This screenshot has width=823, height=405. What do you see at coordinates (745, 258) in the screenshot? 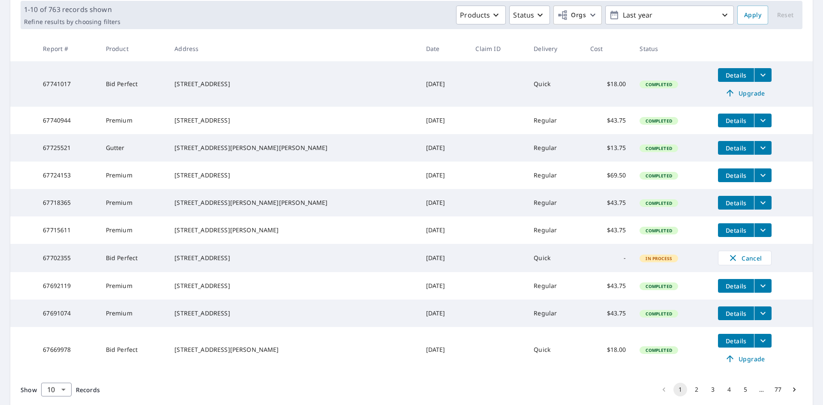
I see `button: Cancel` at bounding box center [745, 258].